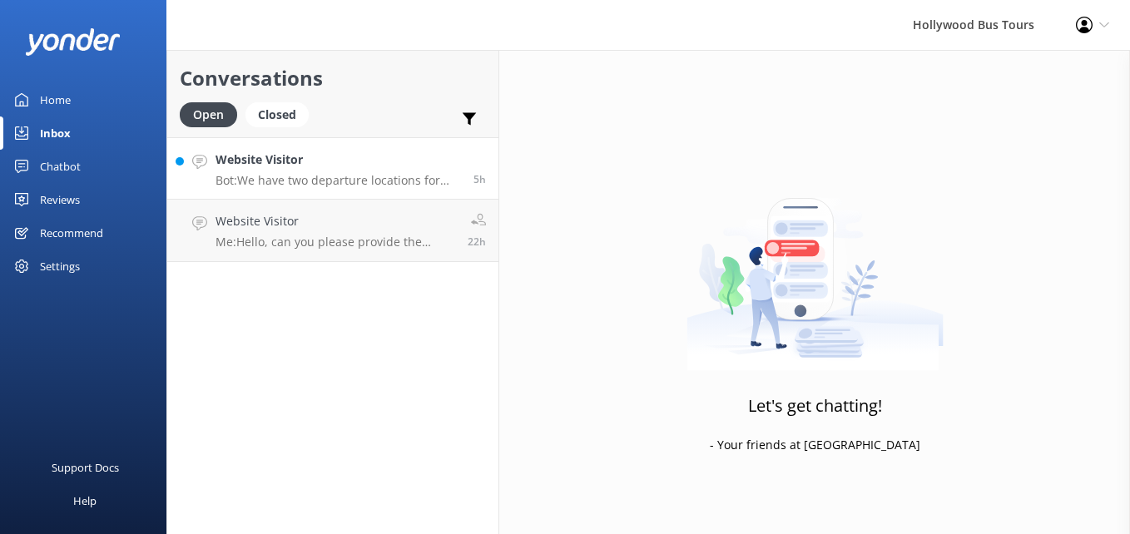 The width and height of the screenshot is (1130, 534). What do you see at coordinates (60, 166) in the screenshot?
I see `div: Chatbot` at bounding box center [60, 166].